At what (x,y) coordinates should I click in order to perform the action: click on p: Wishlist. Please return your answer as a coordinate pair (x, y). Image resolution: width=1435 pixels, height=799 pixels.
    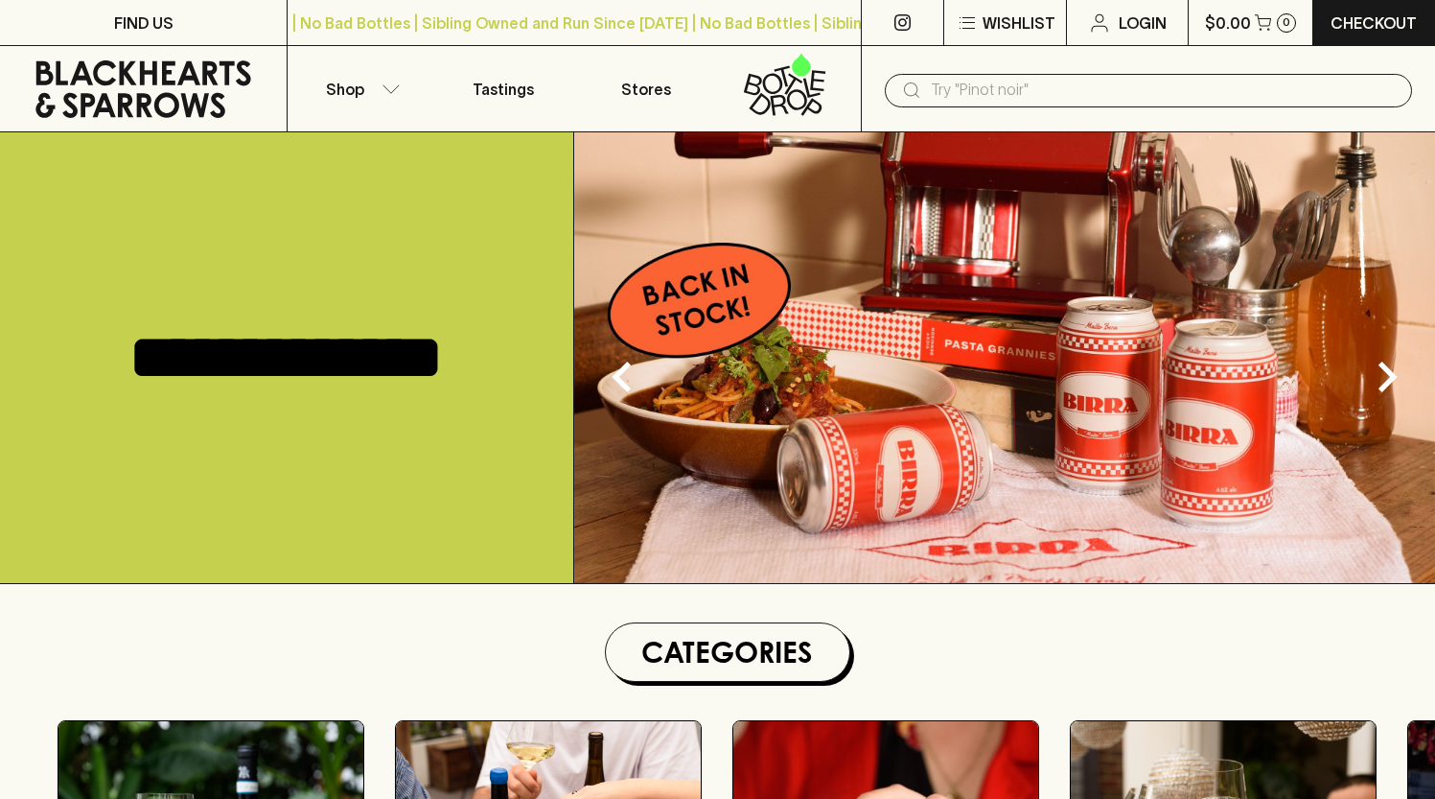
    Looking at the image, I should click on (1019, 23).